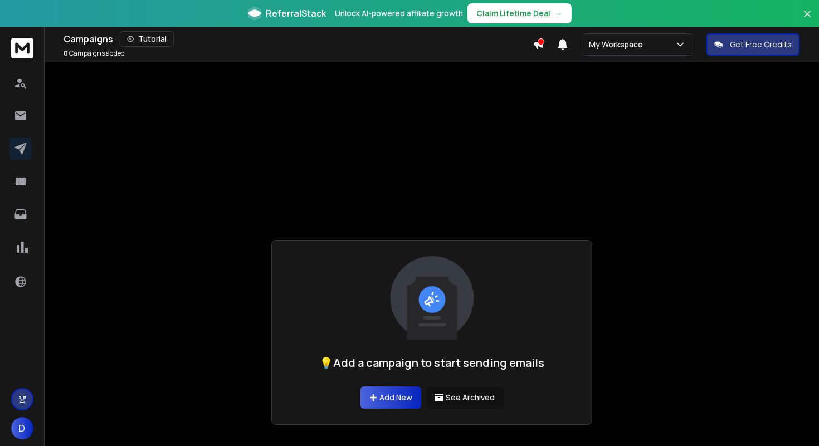 This screenshot has width=819, height=446. What do you see at coordinates (22, 429) in the screenshot?
I see `span: D` at bounding box center [22, 429].